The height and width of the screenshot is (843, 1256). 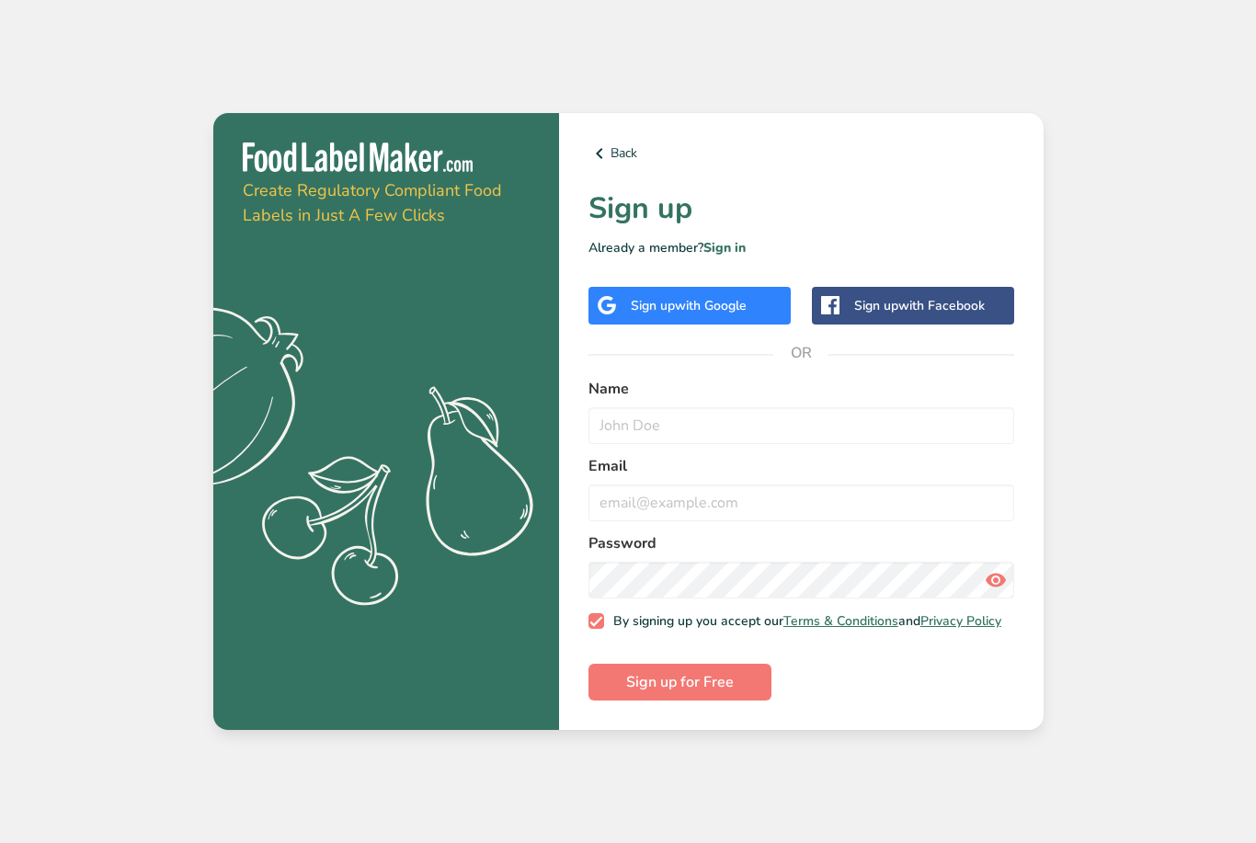 What do you see at coordinates (801, 543) in the screenshot?
I see `label: Password` at bounding box center [801, 543].